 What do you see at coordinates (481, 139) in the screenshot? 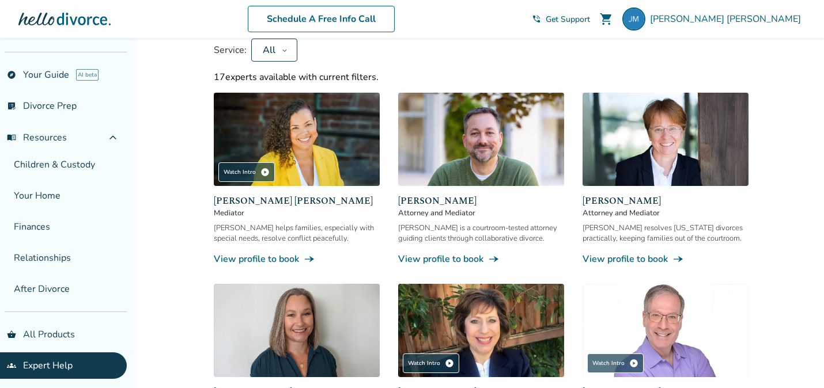
I see `img: Neil Forester` at bounding box center [481, 139].